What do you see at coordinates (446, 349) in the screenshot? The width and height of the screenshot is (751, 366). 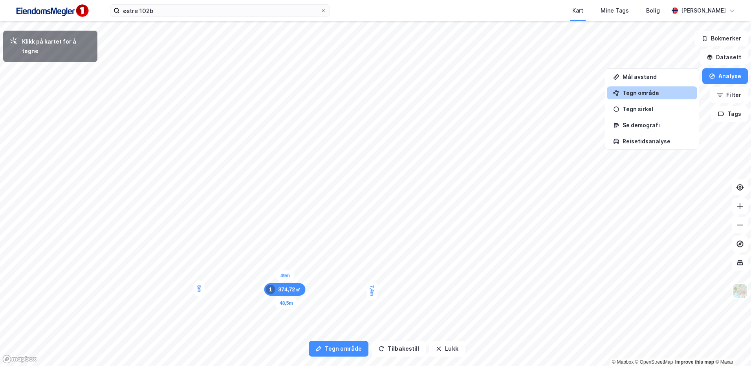 I see `button: Lukk` at bounding box center [446, 349].